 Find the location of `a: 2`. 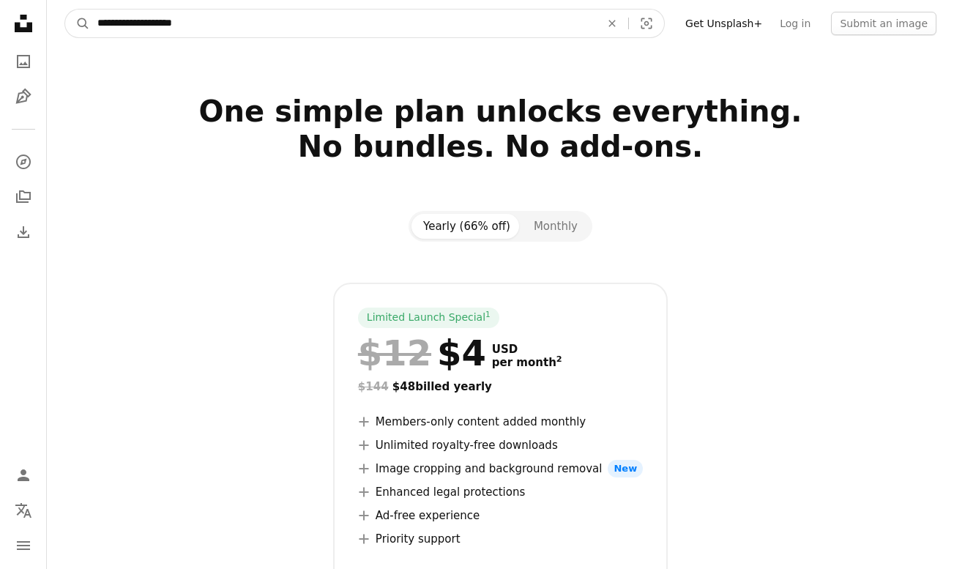

a: 2 is located at coordinates (559, 362).